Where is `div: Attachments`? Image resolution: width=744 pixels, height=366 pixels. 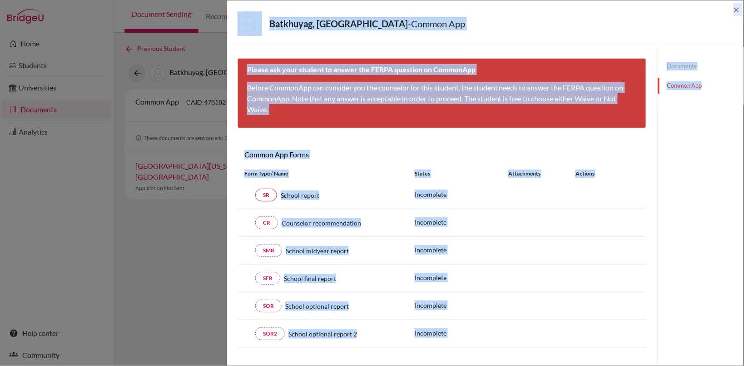
div: Attachments is located at coordinates (536, 173).